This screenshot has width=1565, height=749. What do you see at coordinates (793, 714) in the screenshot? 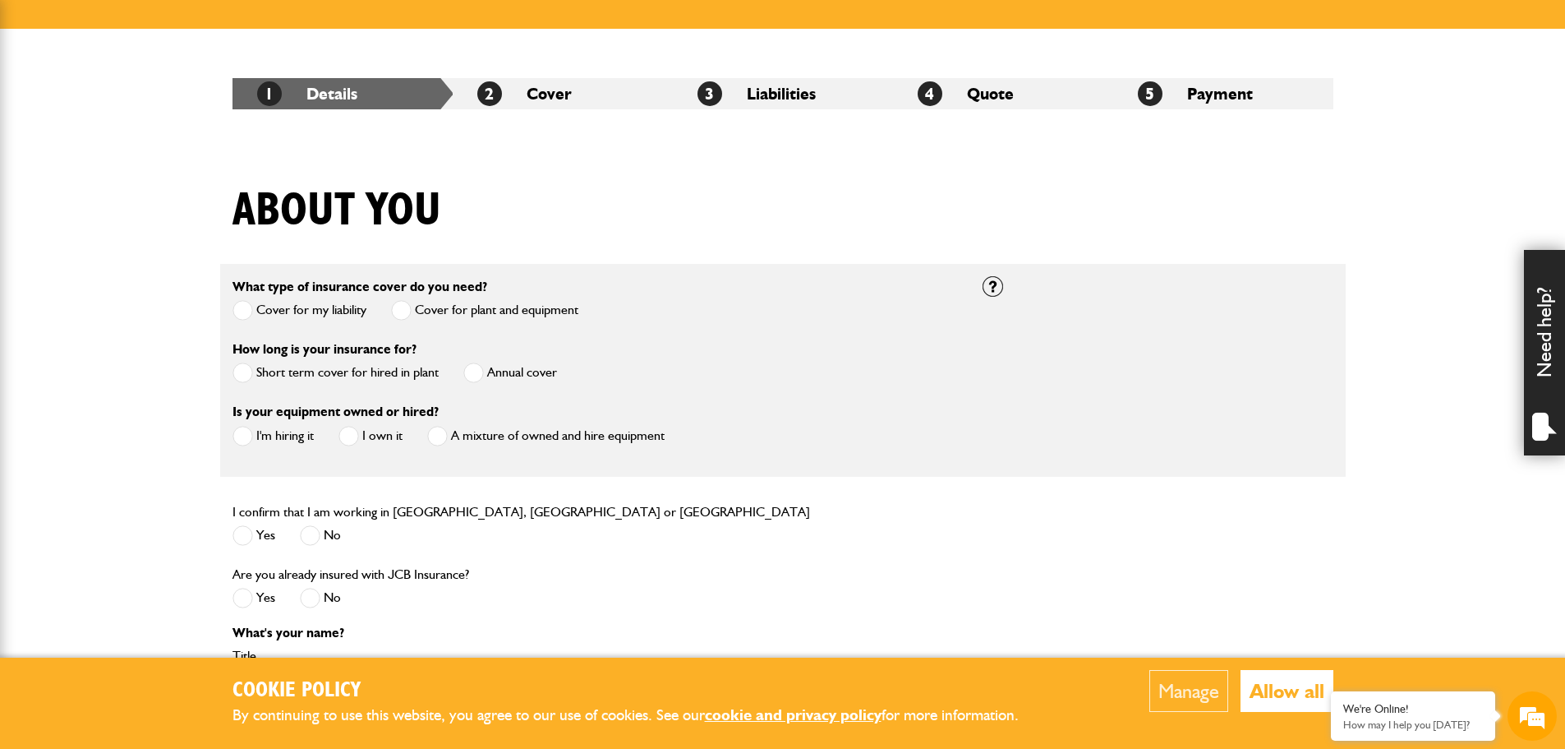
I see `a: cookie and privacy policy` at bounding box center [793, 714].